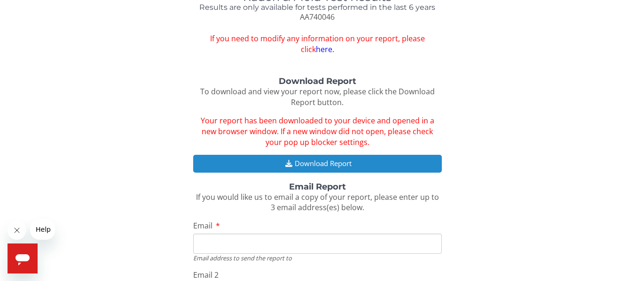  What do you see at coordinates (317, 44) in the screenshot?
I see `span: If you need to modify any information on your report, please click` at bounding box center [317, 44].